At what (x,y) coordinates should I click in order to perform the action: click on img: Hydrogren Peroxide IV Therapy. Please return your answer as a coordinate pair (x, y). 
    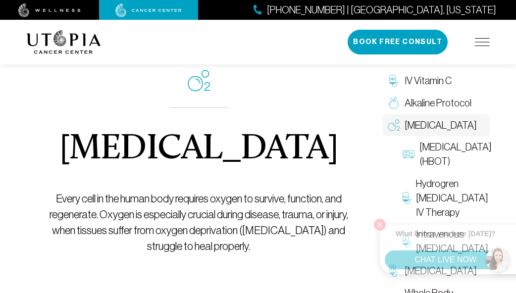
    Looking at the image, I should click on (407, 198).